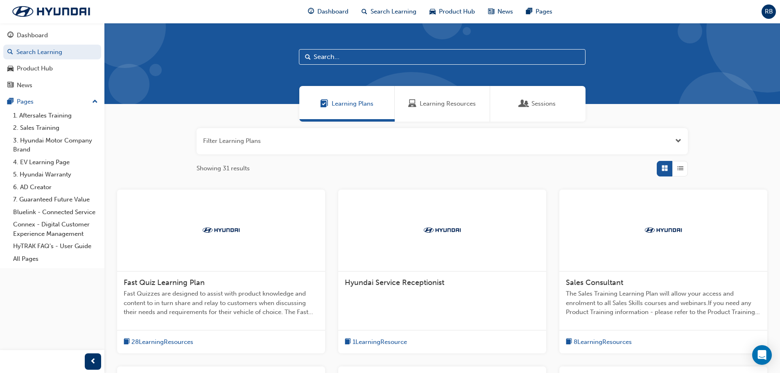  Describe the element at coordinates (308, 57) in the screenshot. I see `span: Search` at that location.